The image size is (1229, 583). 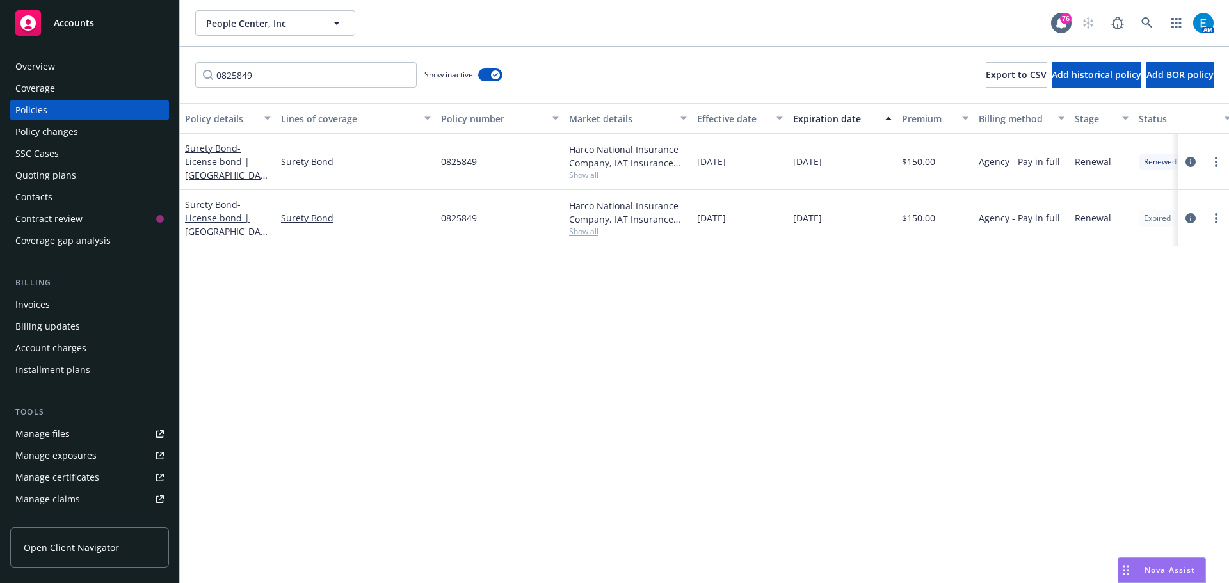 What do you see at coordinates (275, 23) in the screenshot?
I see `button: People Center, Inc` at bounding box center [275, 23].